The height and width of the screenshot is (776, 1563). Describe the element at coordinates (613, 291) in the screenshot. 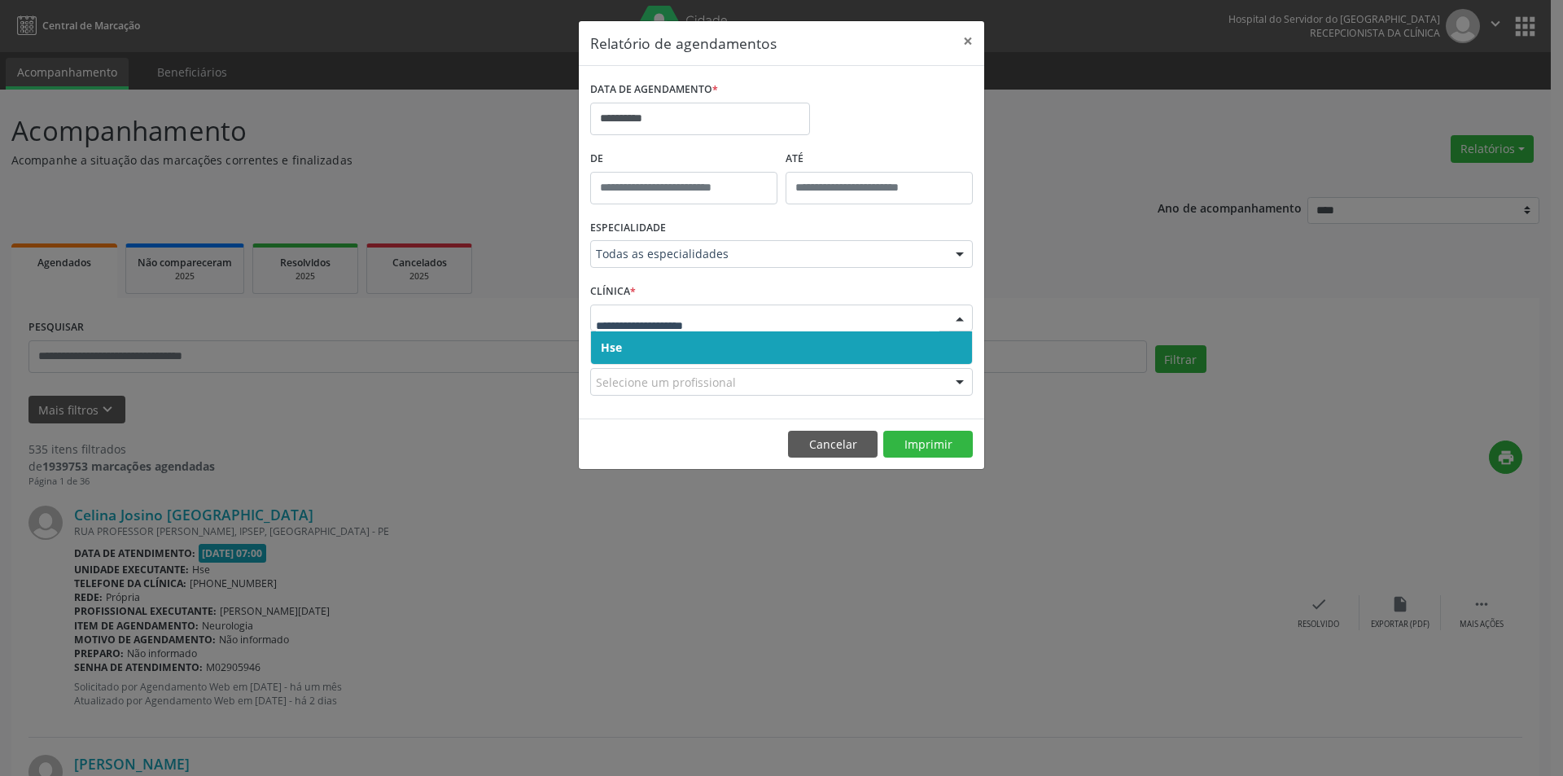

I see `label: CLÍNICA` at that location.